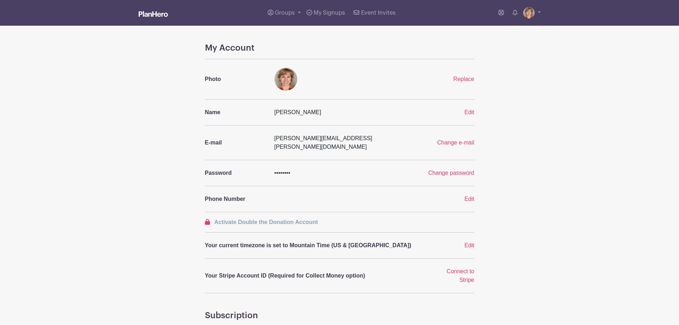 Image resolution: width=679 pixels, height=325 pixels. What do you see at coordinates (235, 79) in the screenshot?
I see `p: Photo` at bounding box center [235, 79].